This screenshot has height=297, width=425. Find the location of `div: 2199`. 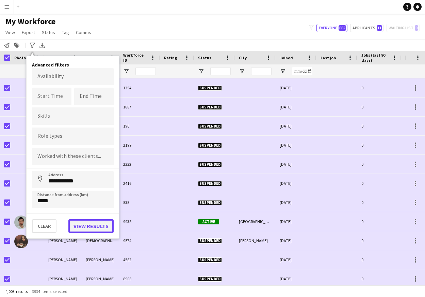

div: 2199 is located at coordinates (140, 145).